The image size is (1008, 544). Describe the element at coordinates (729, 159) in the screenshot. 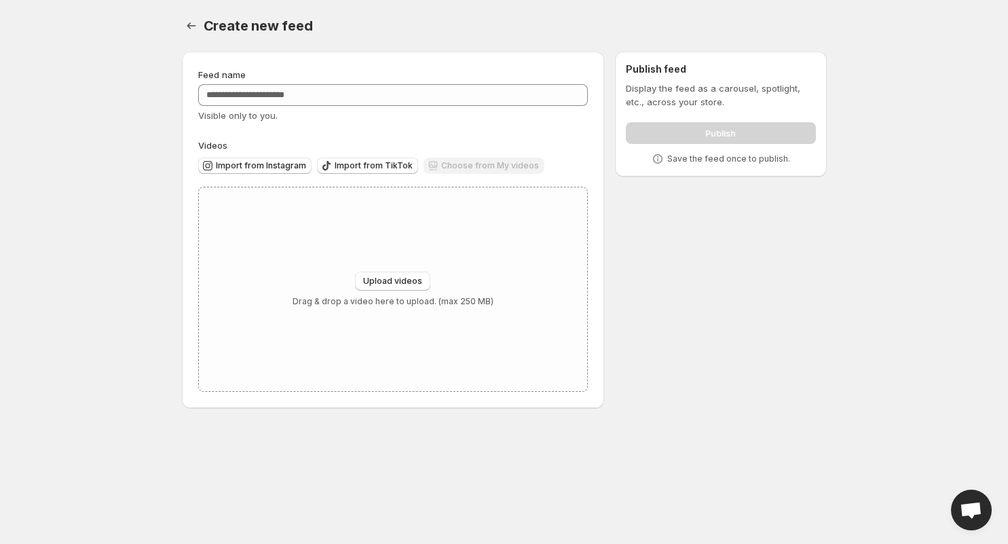

I see `p: Save the feed once to publish.` at that location.